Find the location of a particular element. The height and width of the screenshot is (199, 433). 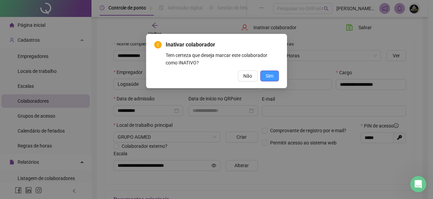

span: Não is located at coordinates (247, 76).